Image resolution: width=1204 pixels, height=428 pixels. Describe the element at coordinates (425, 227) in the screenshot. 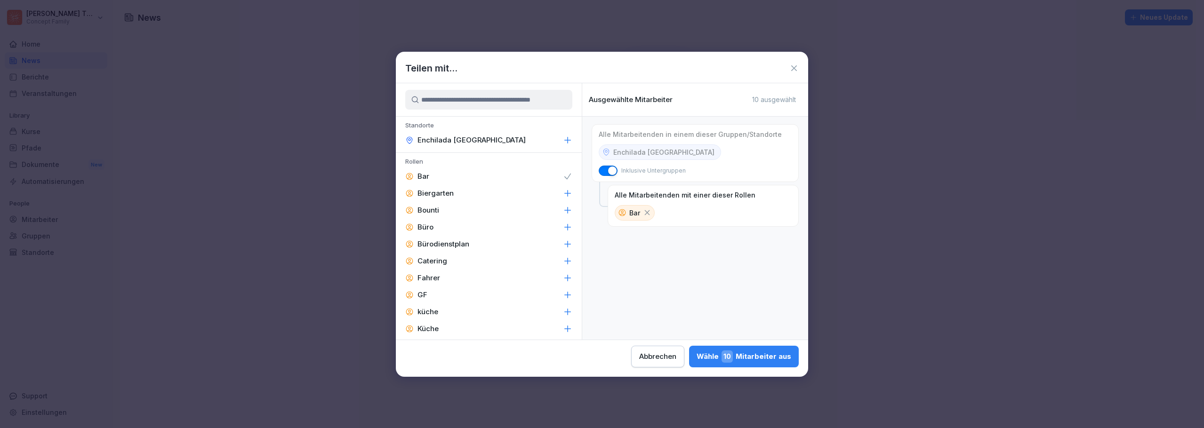

I see `p: Büro` at that location.